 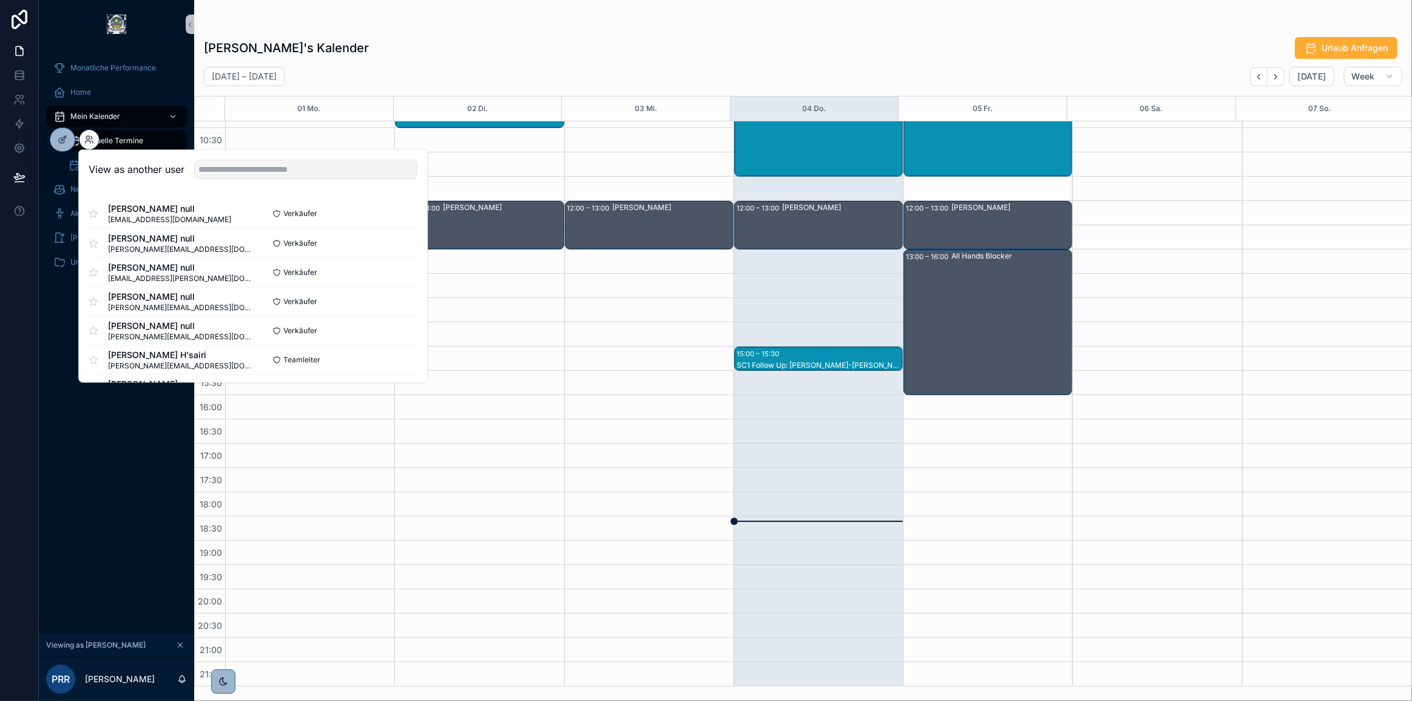 I want to click on span: 19:00, so click(x=210, y=552).